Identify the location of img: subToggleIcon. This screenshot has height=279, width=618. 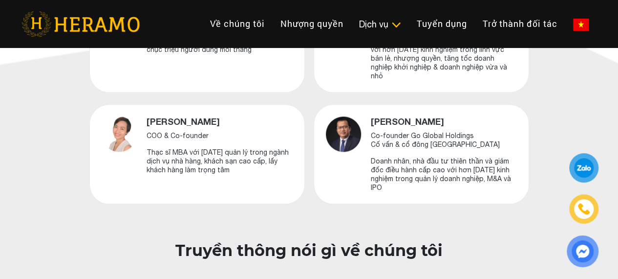
(396, 25).